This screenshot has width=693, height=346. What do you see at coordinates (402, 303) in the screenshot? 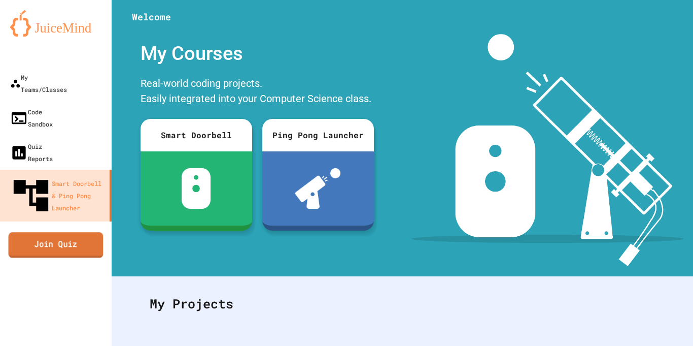
I see `div: My Projects` at bounding box center [402, 303].